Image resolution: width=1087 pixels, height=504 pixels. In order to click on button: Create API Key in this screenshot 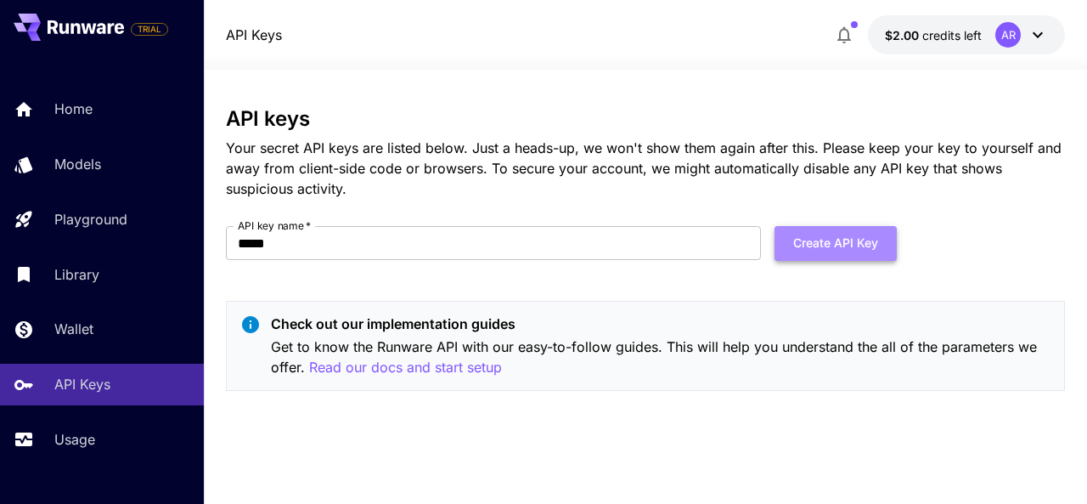, I will do `click(836, 243)`.